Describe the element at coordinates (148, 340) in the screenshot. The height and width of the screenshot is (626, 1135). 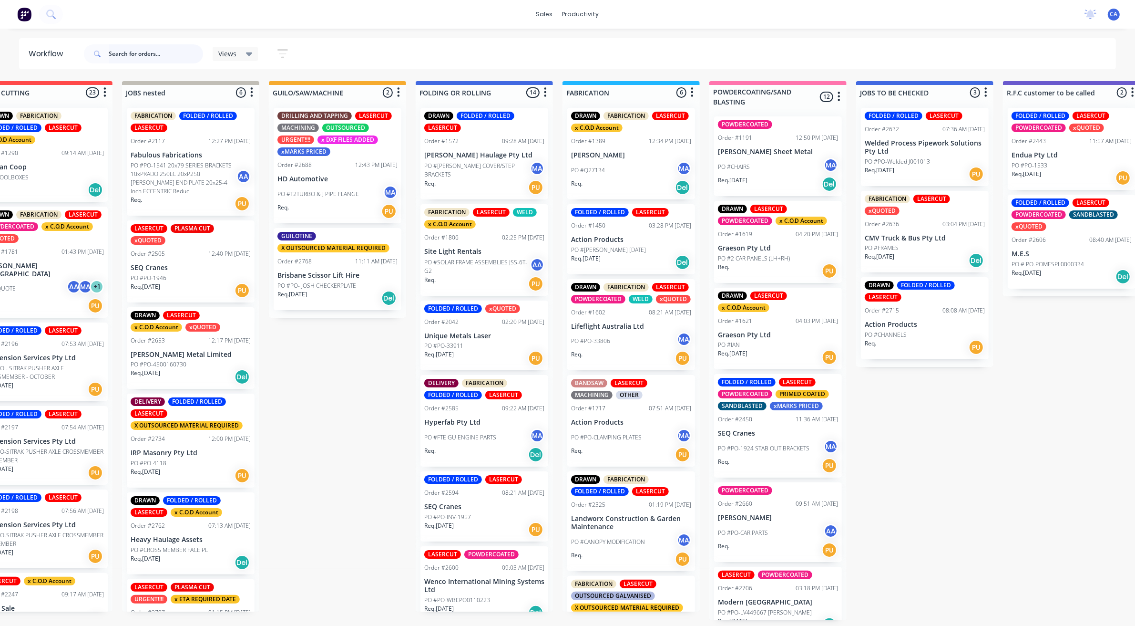
I see `div: Order #2653` at that location.